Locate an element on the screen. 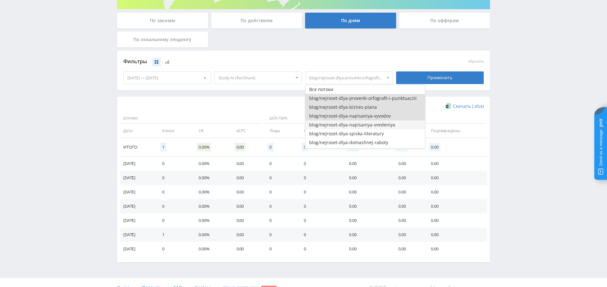  td: Итого: is located at coordinates (138, 147).